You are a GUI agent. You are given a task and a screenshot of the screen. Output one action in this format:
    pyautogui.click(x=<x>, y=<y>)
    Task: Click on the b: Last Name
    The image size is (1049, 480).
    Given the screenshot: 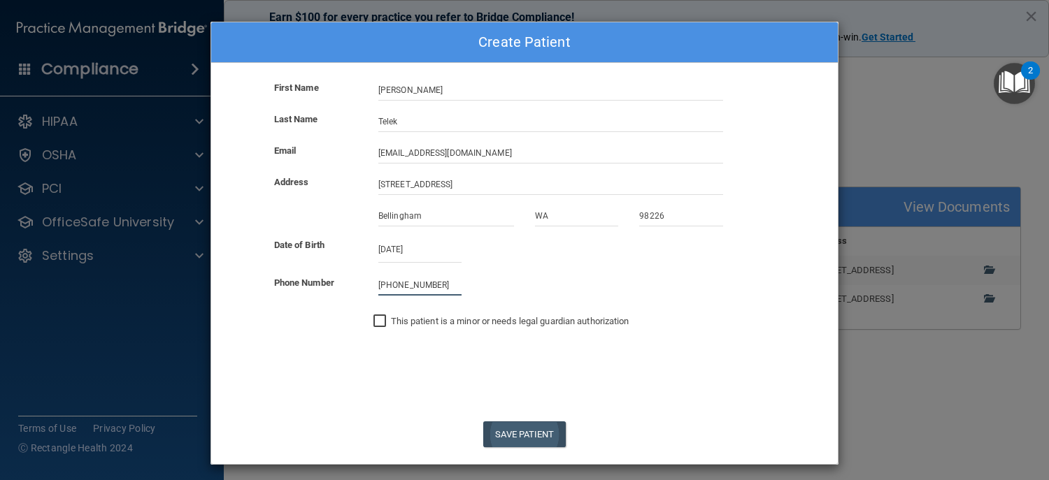 What is the action you would take?
    pyautogui.click(x=296, y=119)
    